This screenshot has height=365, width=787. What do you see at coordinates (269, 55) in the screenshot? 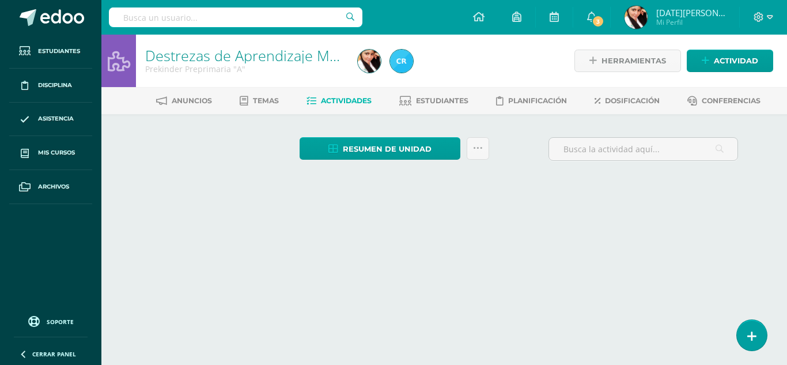
I see `a: Destrezas de Aprendizaje Matemático` at bounding box center [269, 55].